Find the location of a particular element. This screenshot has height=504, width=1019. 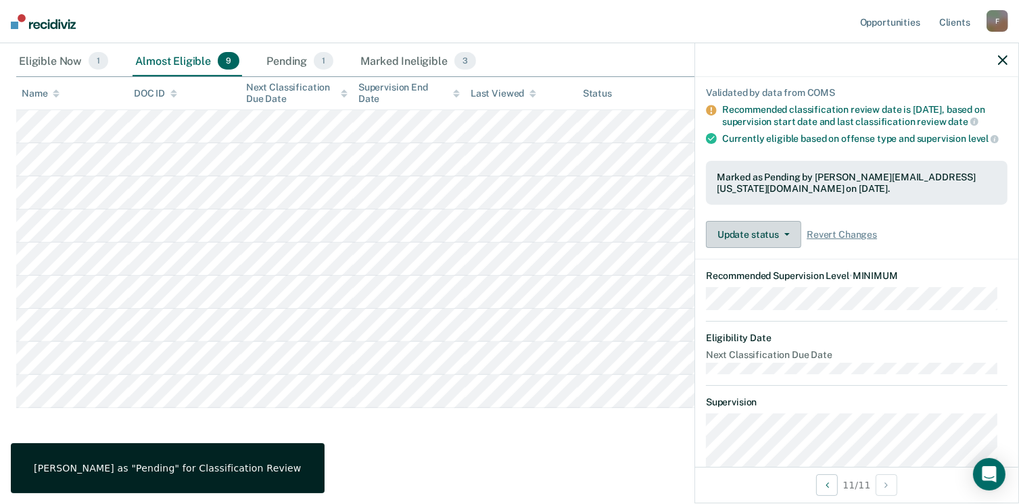

div: Last Viewed is located at coordinates (503, 93).